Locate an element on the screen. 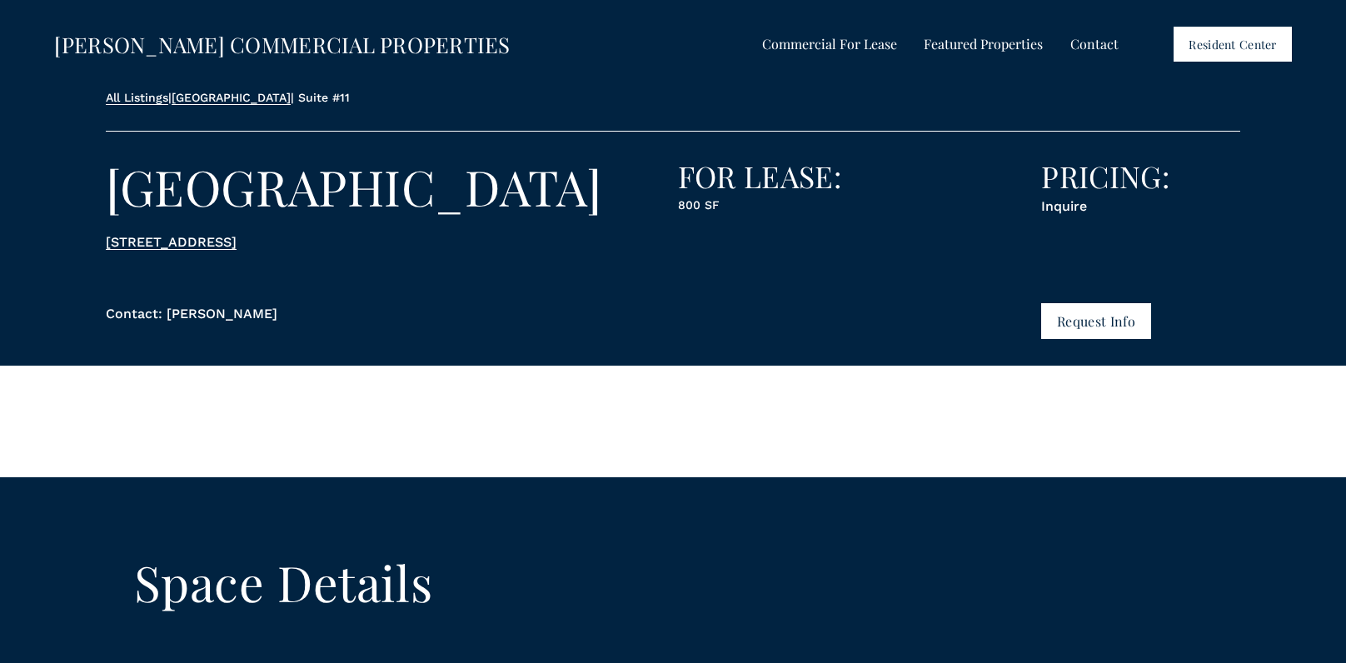 The height and width of the screenshot is (663, 1346). a: All Listings is located at coordinates (137, 97).